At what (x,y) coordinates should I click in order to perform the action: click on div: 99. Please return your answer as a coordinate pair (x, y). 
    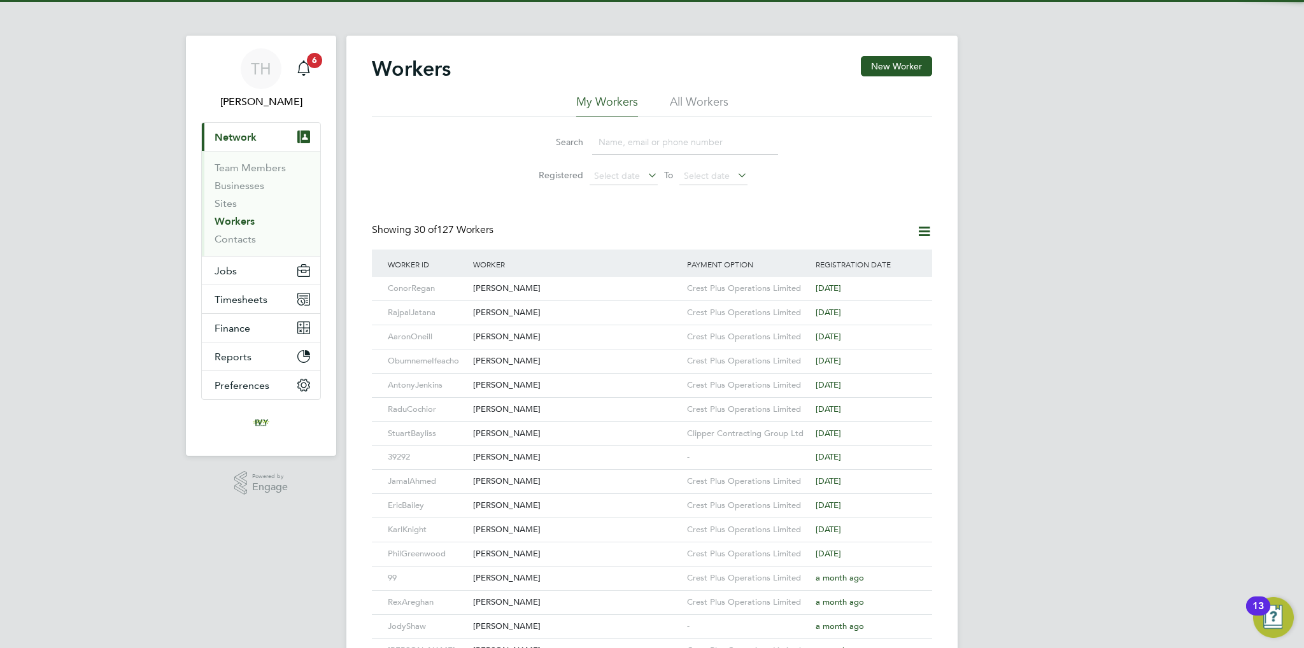
    Looking at the image, I should click on (427, 578).